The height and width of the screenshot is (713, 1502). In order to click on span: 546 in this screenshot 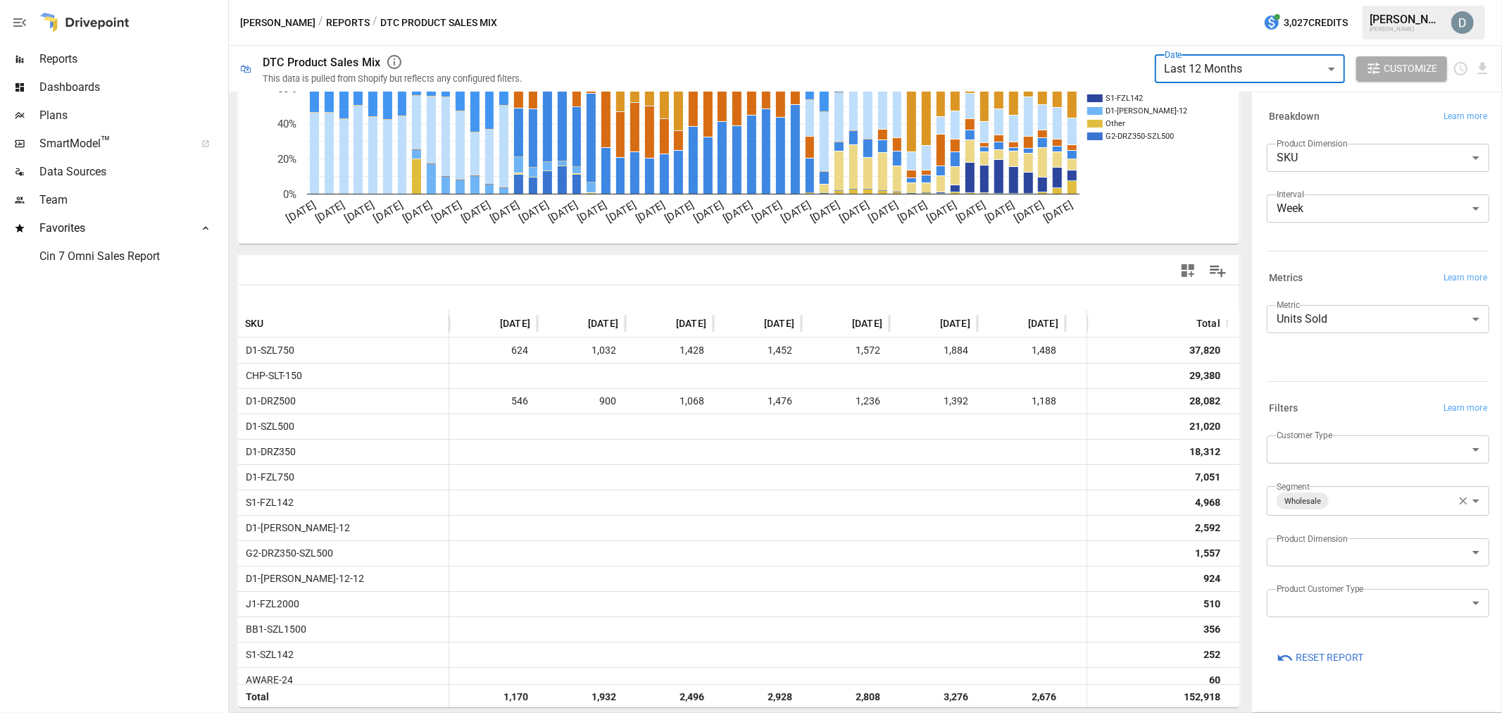, I will do `click(493, 401)`.